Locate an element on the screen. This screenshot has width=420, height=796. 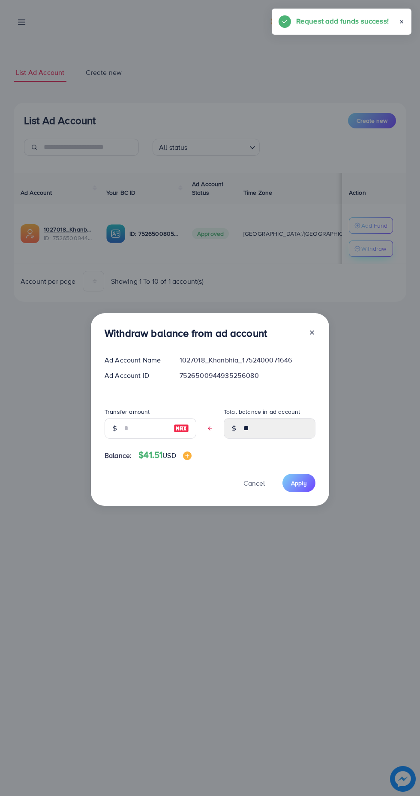
div: 1027018_Khanbhia_1752400071646 is located at coordinates (247, 360).